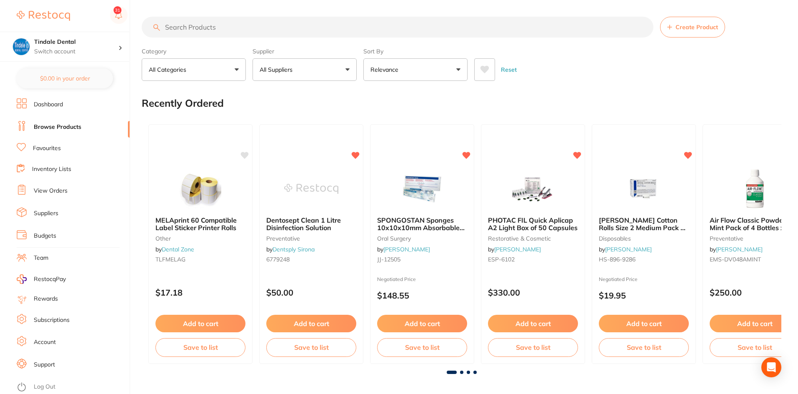 The width and height of the screenshot is (798, 394). I want to click on span: Create Product, so click(696, 27).